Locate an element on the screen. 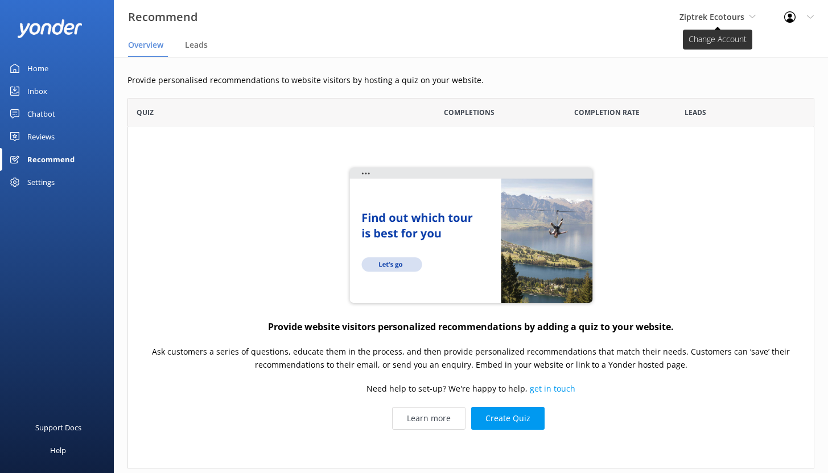  div: Recommend is located at coordinates (51, 159).